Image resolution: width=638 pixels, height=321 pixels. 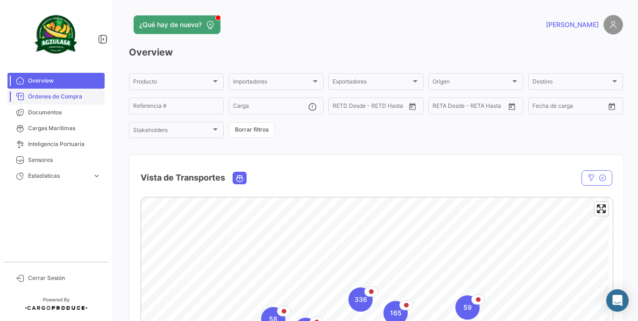 I want to click on span: Sensores, so click(x=64, y=160).